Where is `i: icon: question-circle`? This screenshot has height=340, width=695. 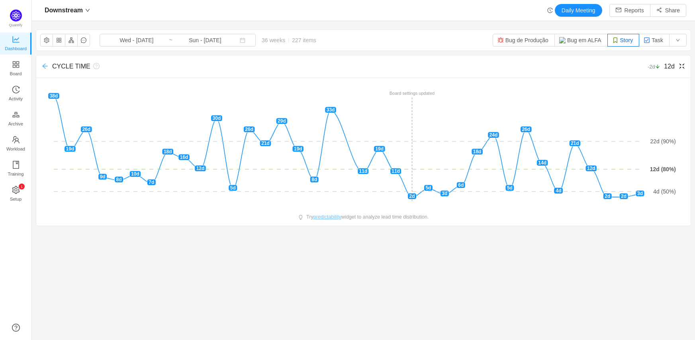
i: icon: question-circle is located at coordinates (95, 66).